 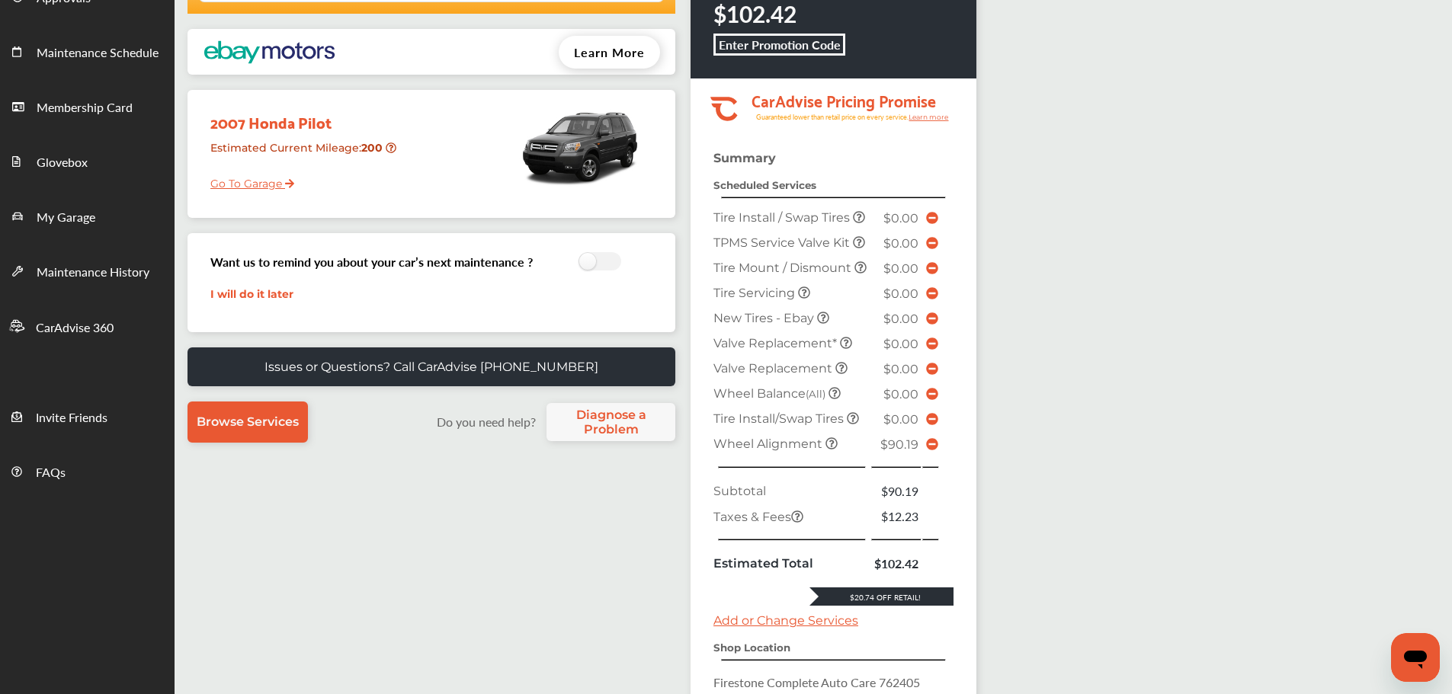 What do you see at coordinates (783, 267) in the screenshot?
I see `span: Tire Mount / Dismount` at bounding box center [783, 267].